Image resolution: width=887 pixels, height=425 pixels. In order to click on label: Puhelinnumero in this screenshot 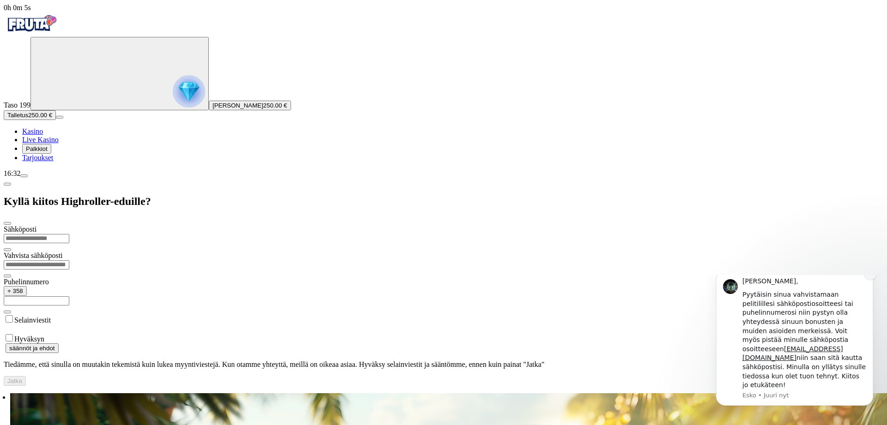, I will do `click(26, 282)`.